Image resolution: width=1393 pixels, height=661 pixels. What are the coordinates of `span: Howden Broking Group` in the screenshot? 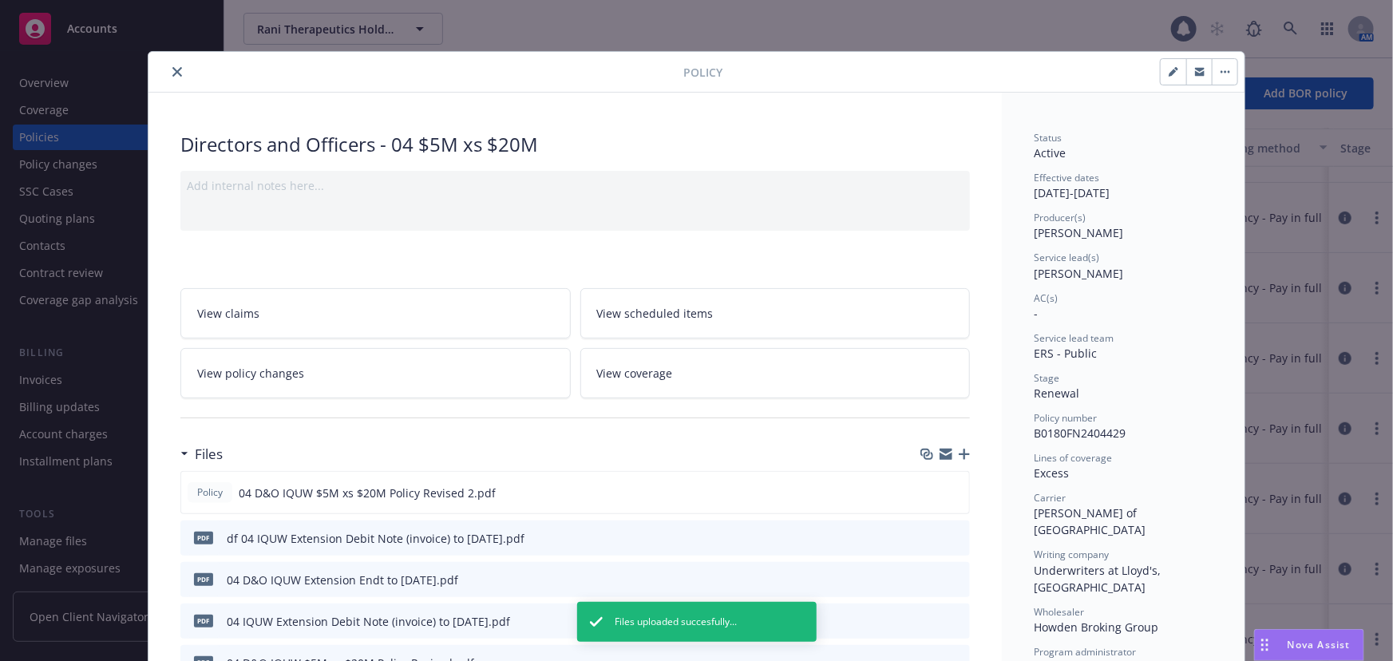 It's located at (1096, 627).